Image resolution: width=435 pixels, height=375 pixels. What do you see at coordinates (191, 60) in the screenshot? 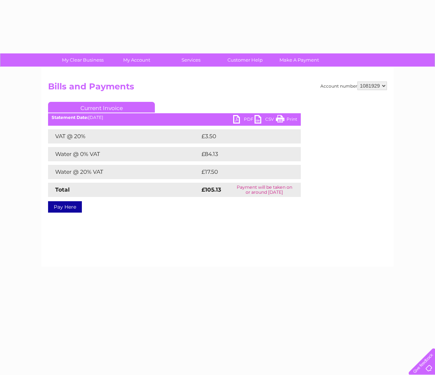
I see `a: Services` at bounding box center [191, 60].